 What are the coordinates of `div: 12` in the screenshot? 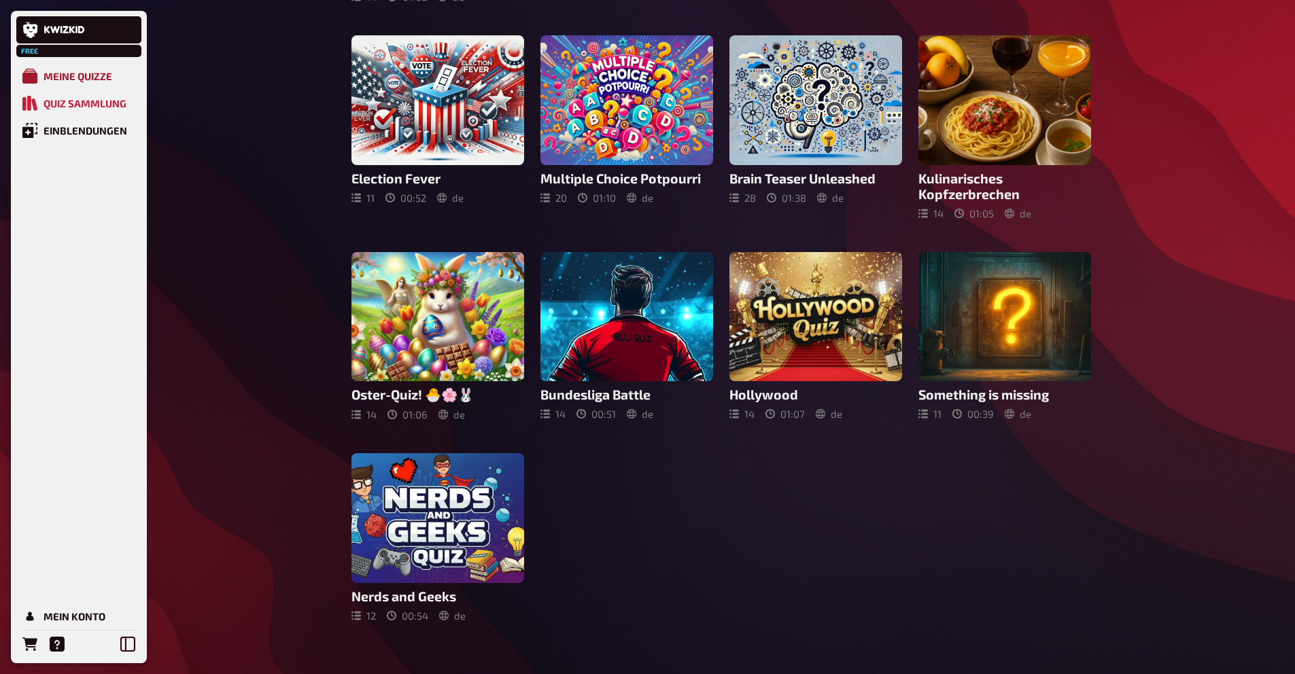 It's located at (364, 616).